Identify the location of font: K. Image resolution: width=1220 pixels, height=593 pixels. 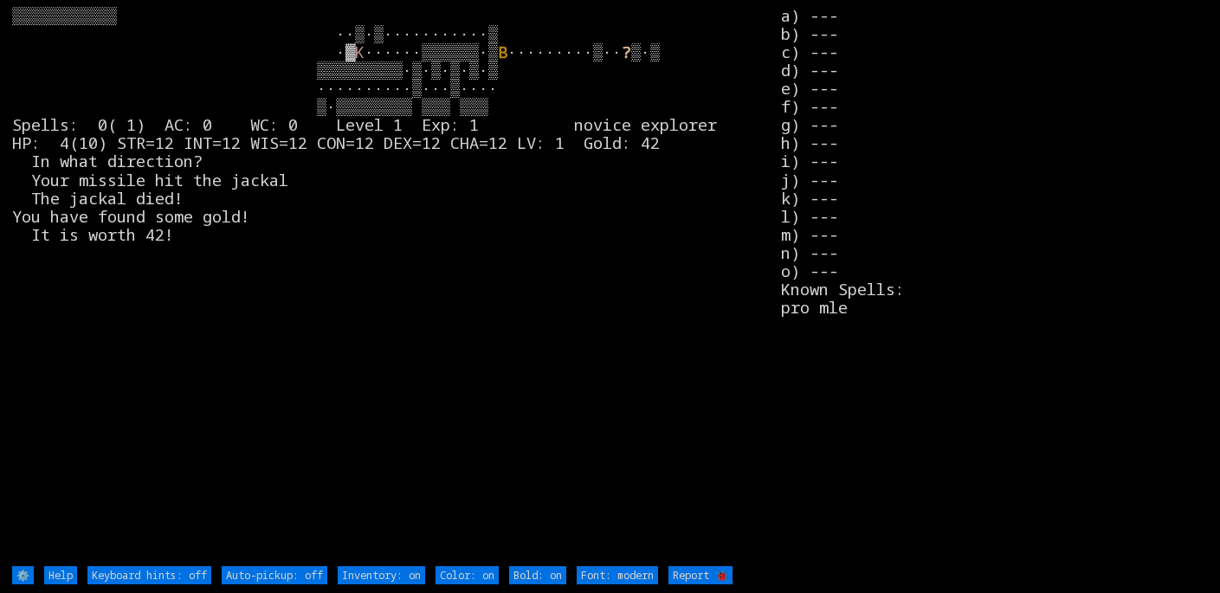
(359, 51).